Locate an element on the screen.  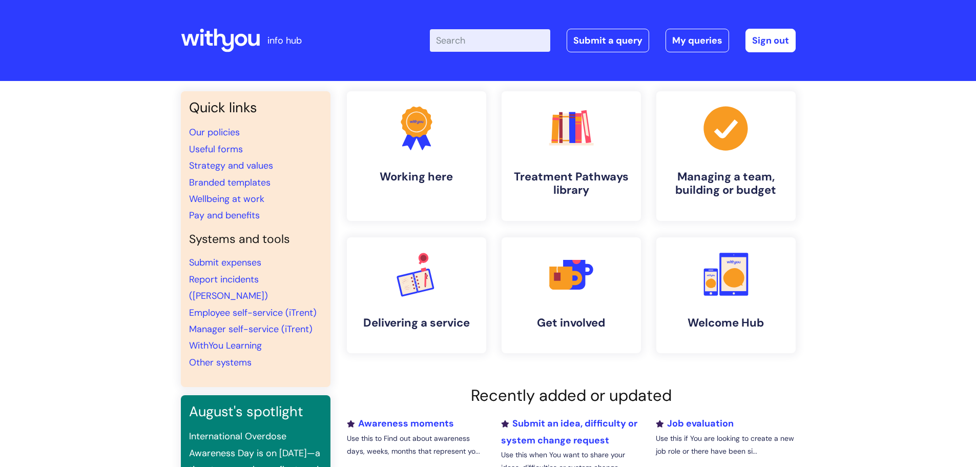
a: Sign out is located at coordinates (770, 40).